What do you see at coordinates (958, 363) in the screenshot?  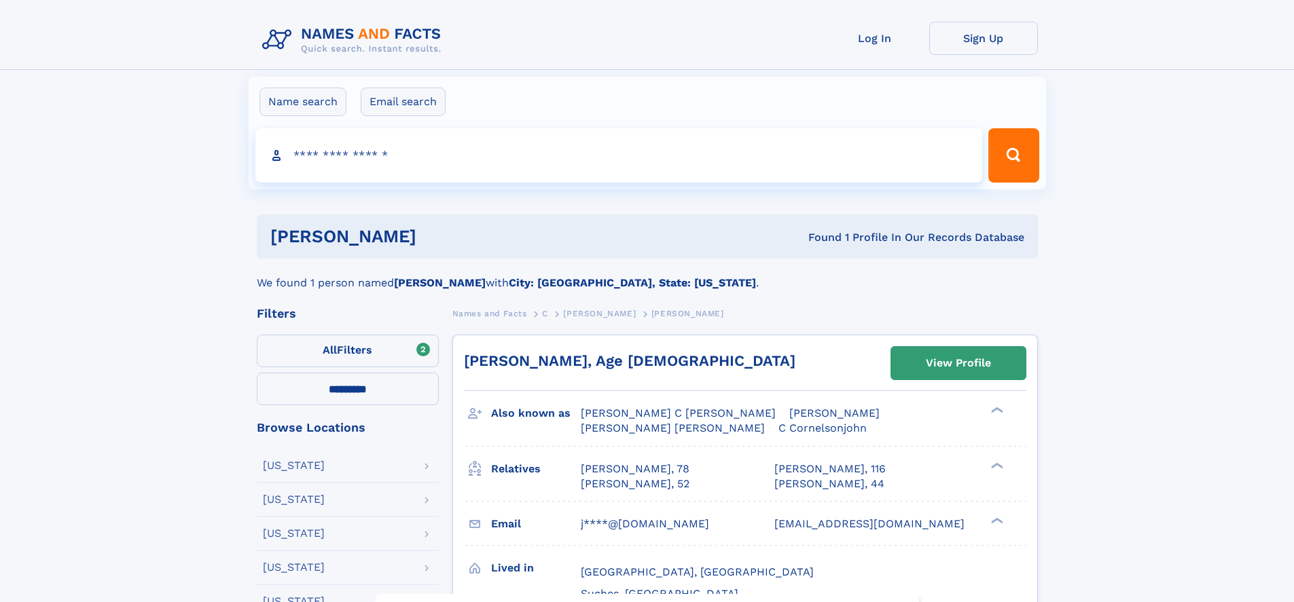 I see `div: View Profile` at bounding box center [958, 363].